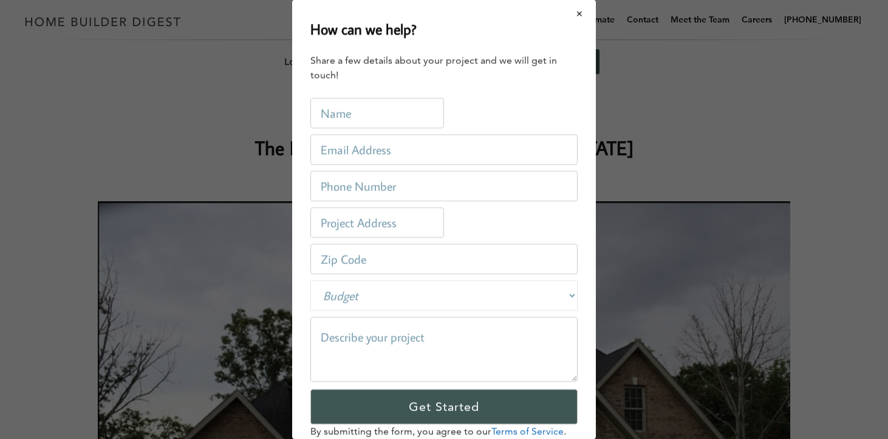 The height and width of the screenshot is (439, 888). Describe the element at coordinates (444, 259) in the screenshot. I see `input: Zip Code` at that location.